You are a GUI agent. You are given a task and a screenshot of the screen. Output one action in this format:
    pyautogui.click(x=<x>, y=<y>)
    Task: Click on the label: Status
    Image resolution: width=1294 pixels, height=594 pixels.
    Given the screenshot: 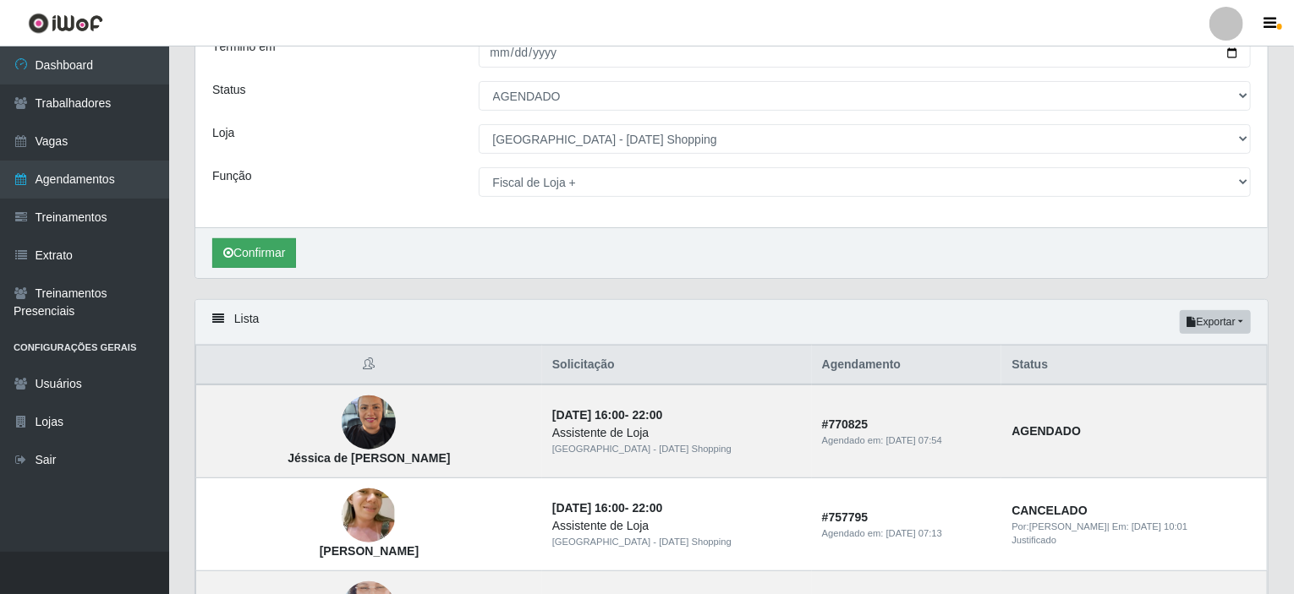 What is the action you would take?
    pyautogui.click(x=229, y=90)
    